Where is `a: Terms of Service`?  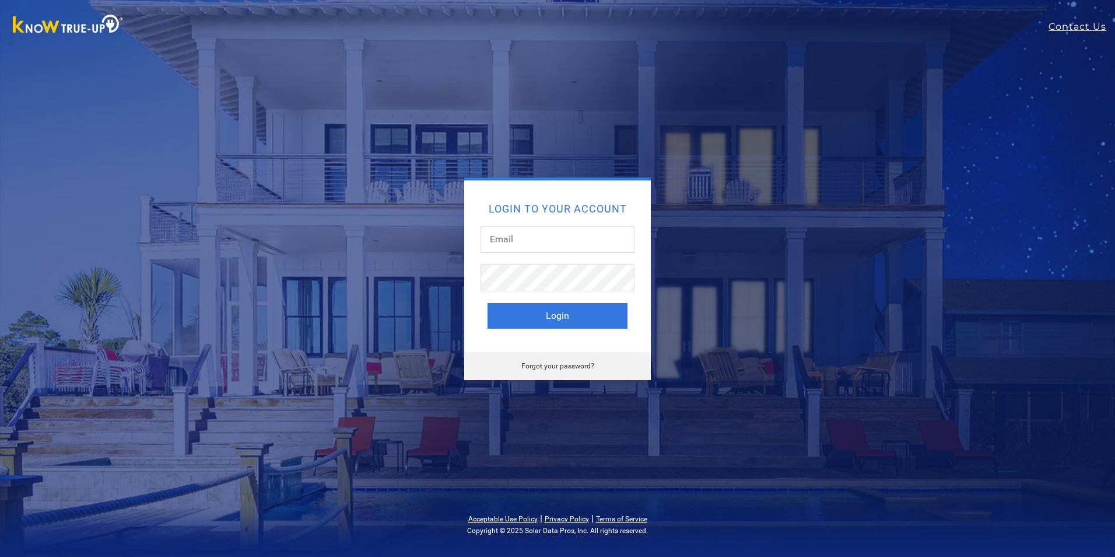 a: Terms of Service is located at coordinates (622, 519).